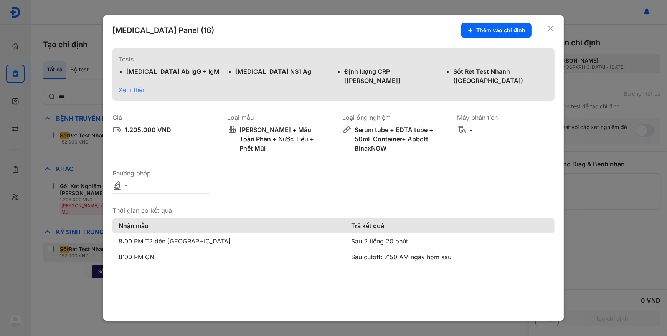 The height and width of the screenshot is (336, 667). Describe the element at coordinates (391, 117) in the screenshot. I see `div: Loại ống nghiệm` at that location.